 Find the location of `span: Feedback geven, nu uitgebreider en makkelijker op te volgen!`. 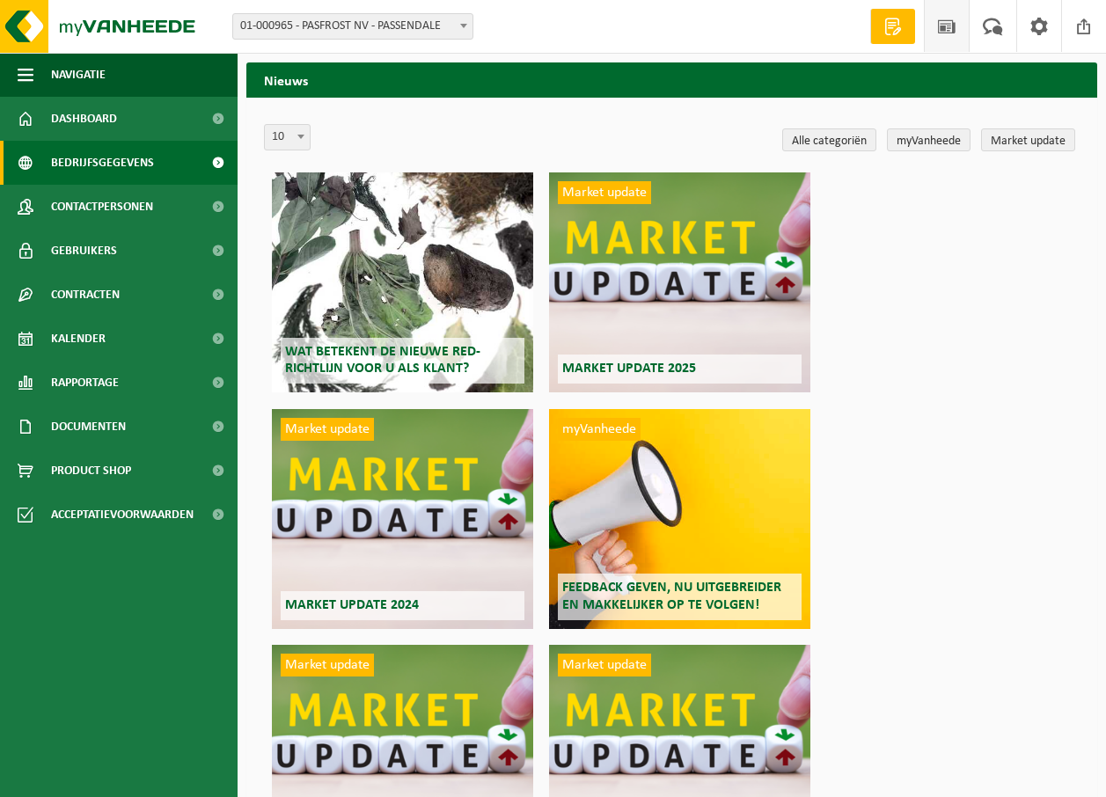

span: Feedback geven, nu uitgebreider en makkelijker op te volgen! is located at coordinates (672, 596).